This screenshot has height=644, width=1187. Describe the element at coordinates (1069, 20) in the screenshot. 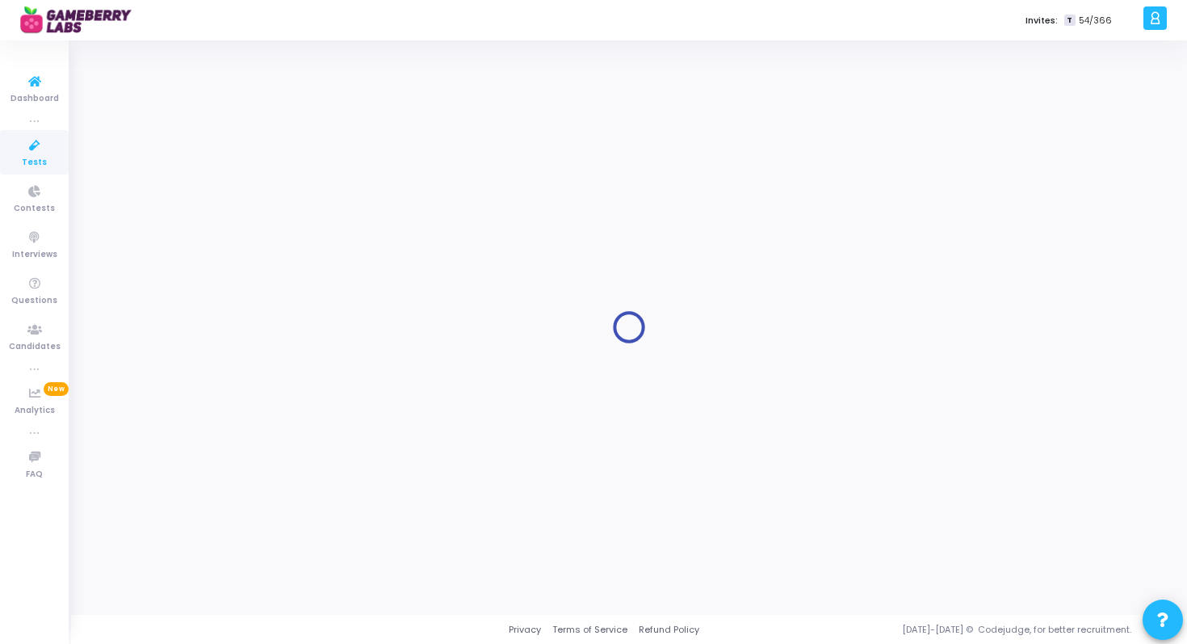

I see `span: T` at that location.